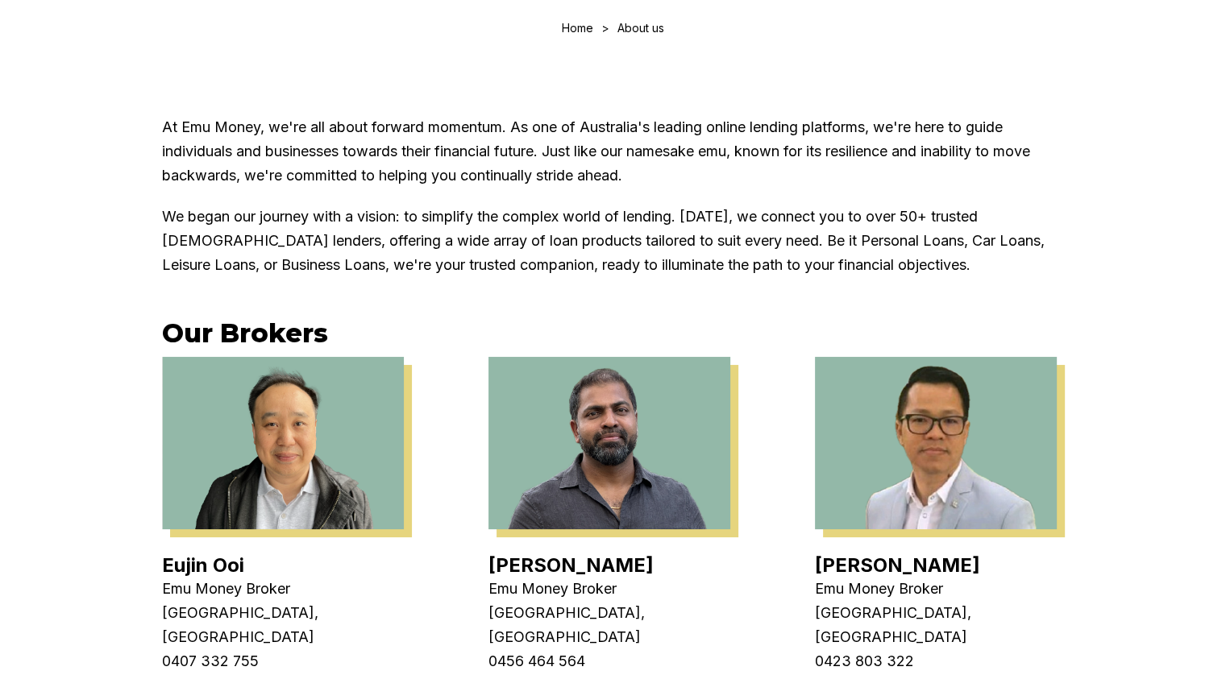  What do you see at coordinates (283, 662) in the screenshot?
I see `p: 0407 332 755` at bounding box center [283, 662].